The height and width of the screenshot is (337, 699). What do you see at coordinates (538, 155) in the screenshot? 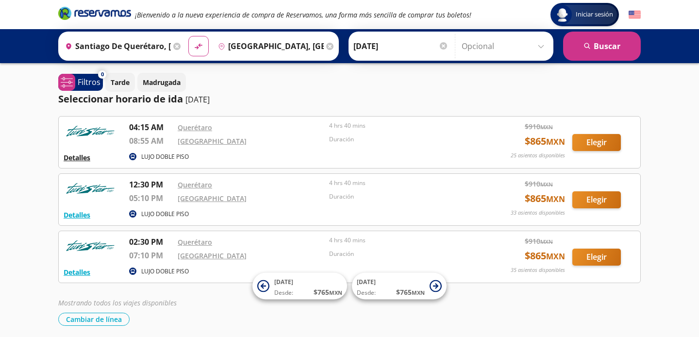
I see `p: 25 asientos disponibles` at bounding box center [538, 155].